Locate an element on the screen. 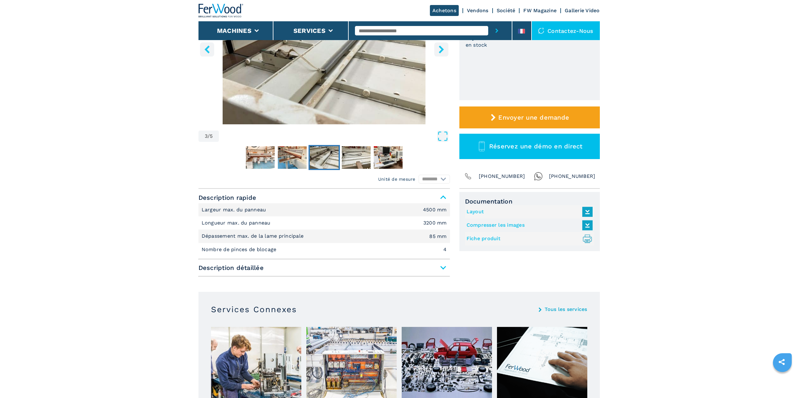 The image size is (798, 398). img: 932e83ee2fcd9eed550fe1e2d71371d7 is located at coordinates (324, 158).